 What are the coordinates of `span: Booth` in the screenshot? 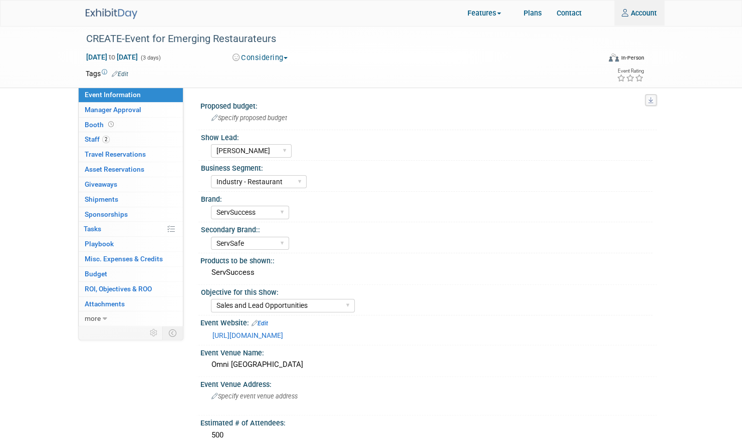 It's located at (100, 125).